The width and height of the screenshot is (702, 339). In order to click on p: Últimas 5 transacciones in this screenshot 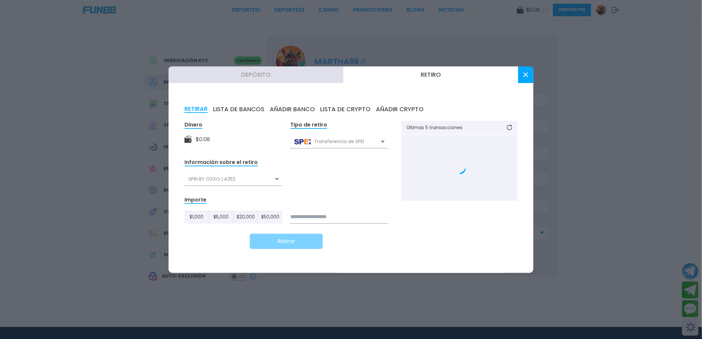, I will do `click(434, 127)`.